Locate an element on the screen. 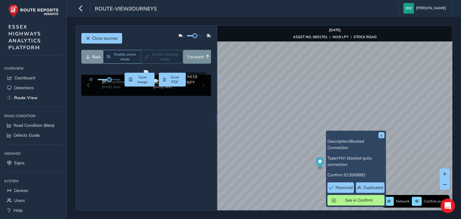  span: ESSEX HIGHWAYS ANALYTICS PLATFORM is located at coordinates (25, 37).